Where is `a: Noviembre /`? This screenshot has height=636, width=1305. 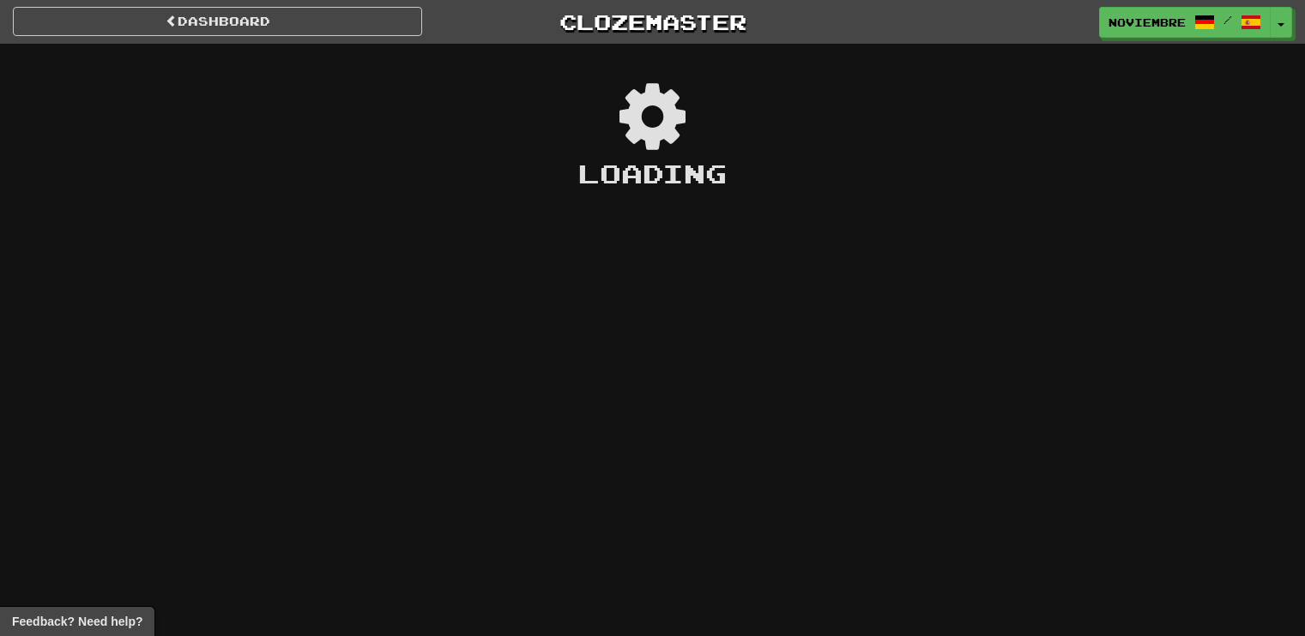 a: Noviembre / is located at coordinates (1185, 22).